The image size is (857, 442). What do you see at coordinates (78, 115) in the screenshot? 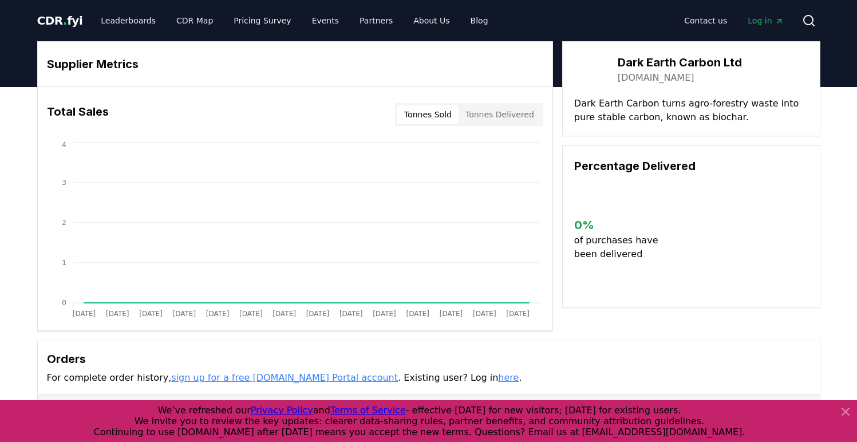
I see `h3: Total Sales` at bounding box center [78, 115].